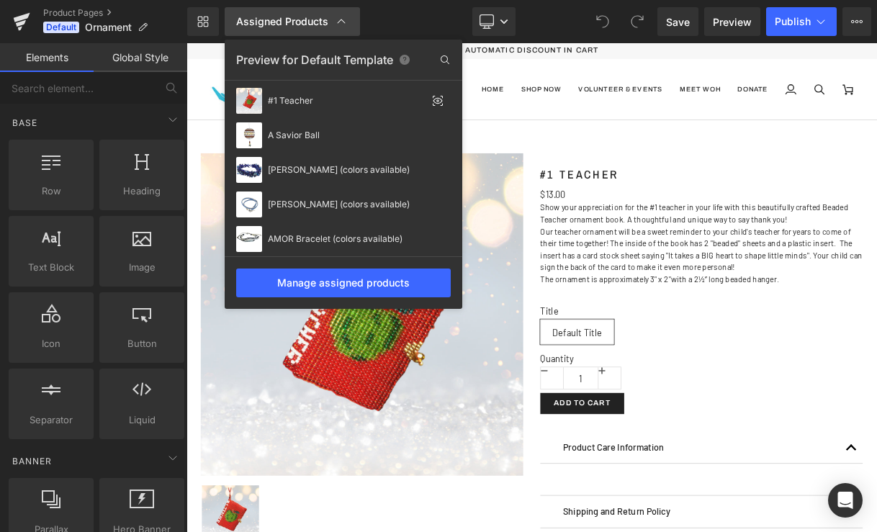 The height and width of the screenshot is (532, 877). Describe the element at coordinates (793, 22) in the screenshot. I see `span: Publish` at that location.